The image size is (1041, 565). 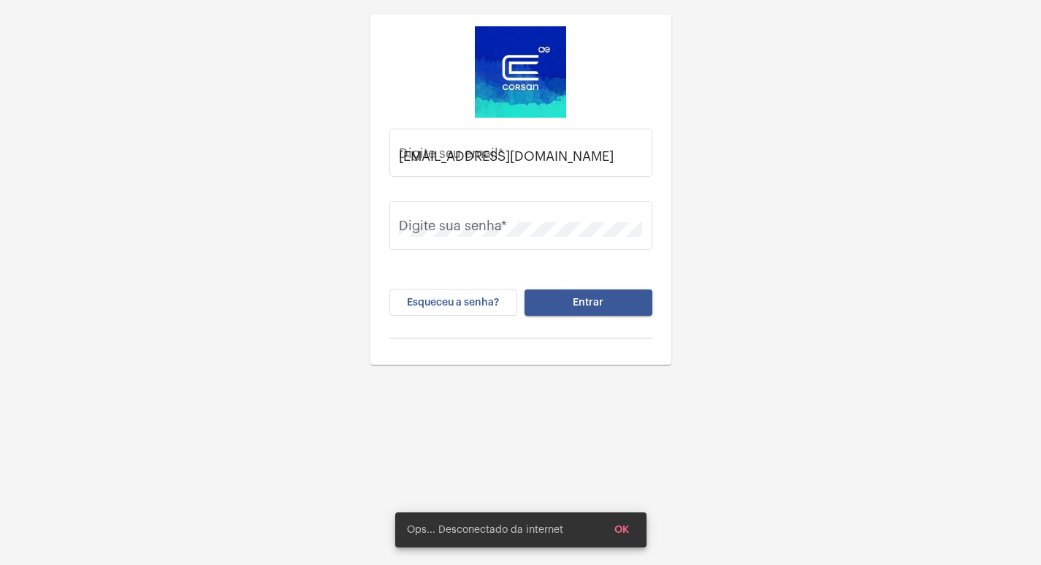 What do you see at coordinates (520, 72) in the screenshot?
I see `img: d4669ae0-8c07-2337-4f67-34b0df7f5ae4.jpeg` at bounding box center [520, 72].